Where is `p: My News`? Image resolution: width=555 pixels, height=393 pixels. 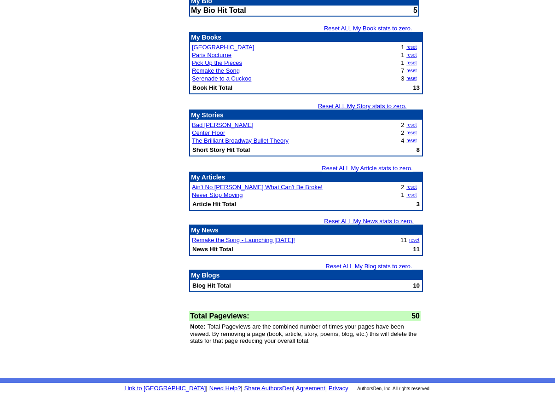 p: My News is located at coordinates (306, 230).